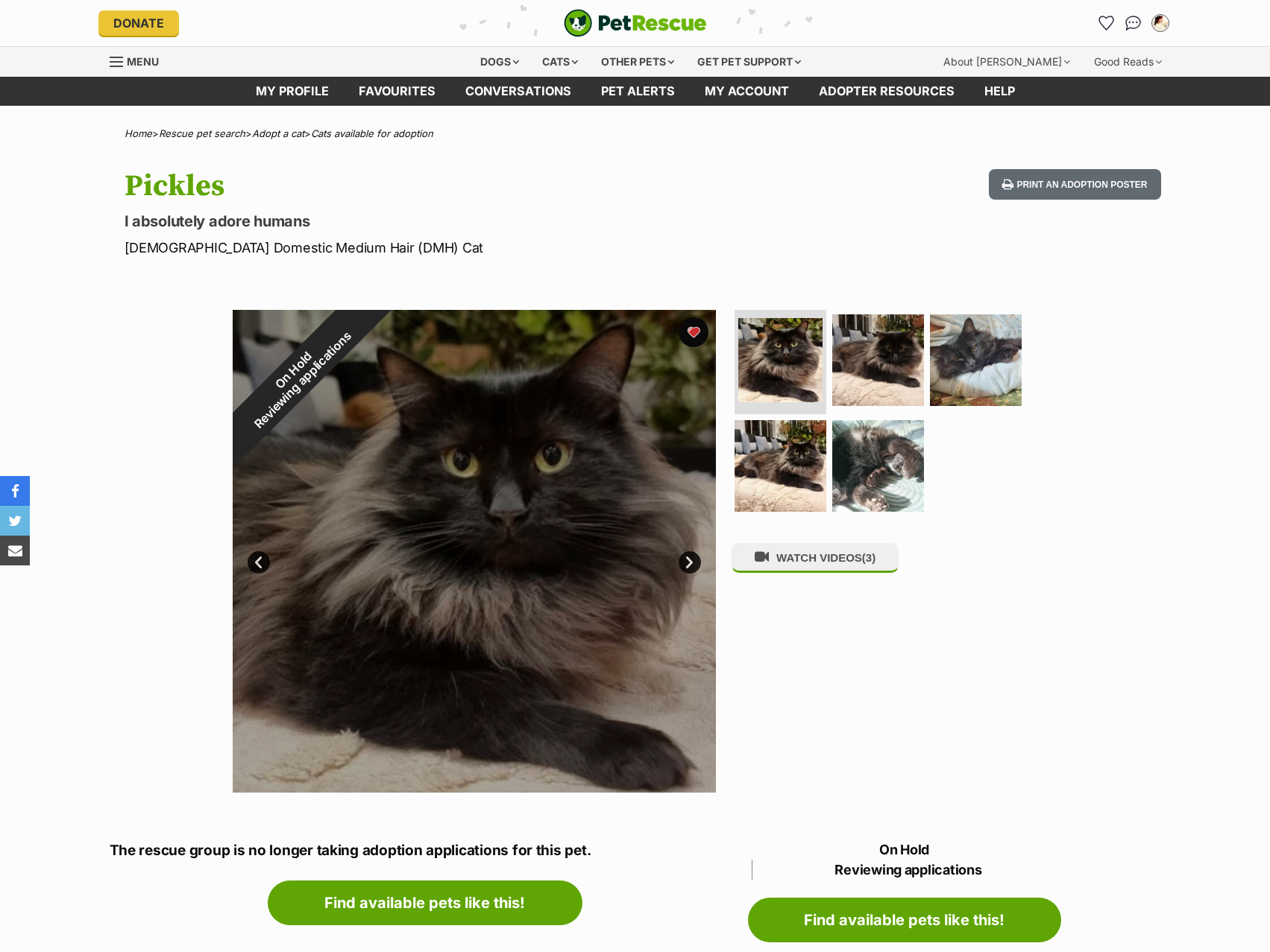 Image resolution: width=1270 pixels, height=952 pixels. What do you see at coordinates (298, 376) in the screenshot?
I see `div: On Hold` at bounding box center [298, 376].